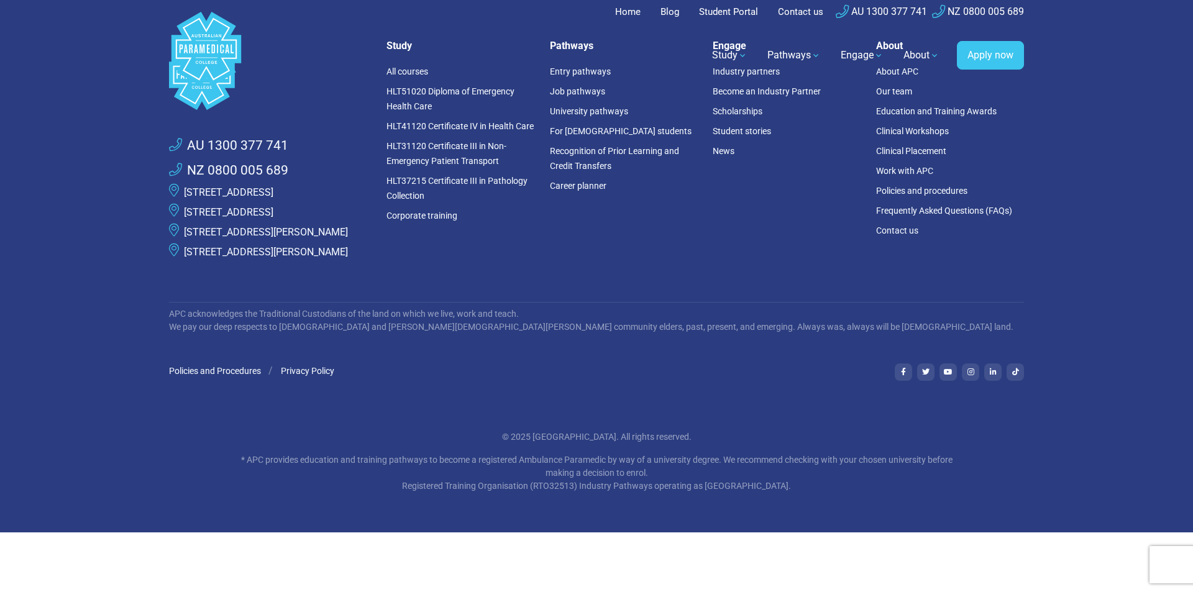 This screenshot has height=592, width=1193. I want to click on a: News, so click(723, 151).